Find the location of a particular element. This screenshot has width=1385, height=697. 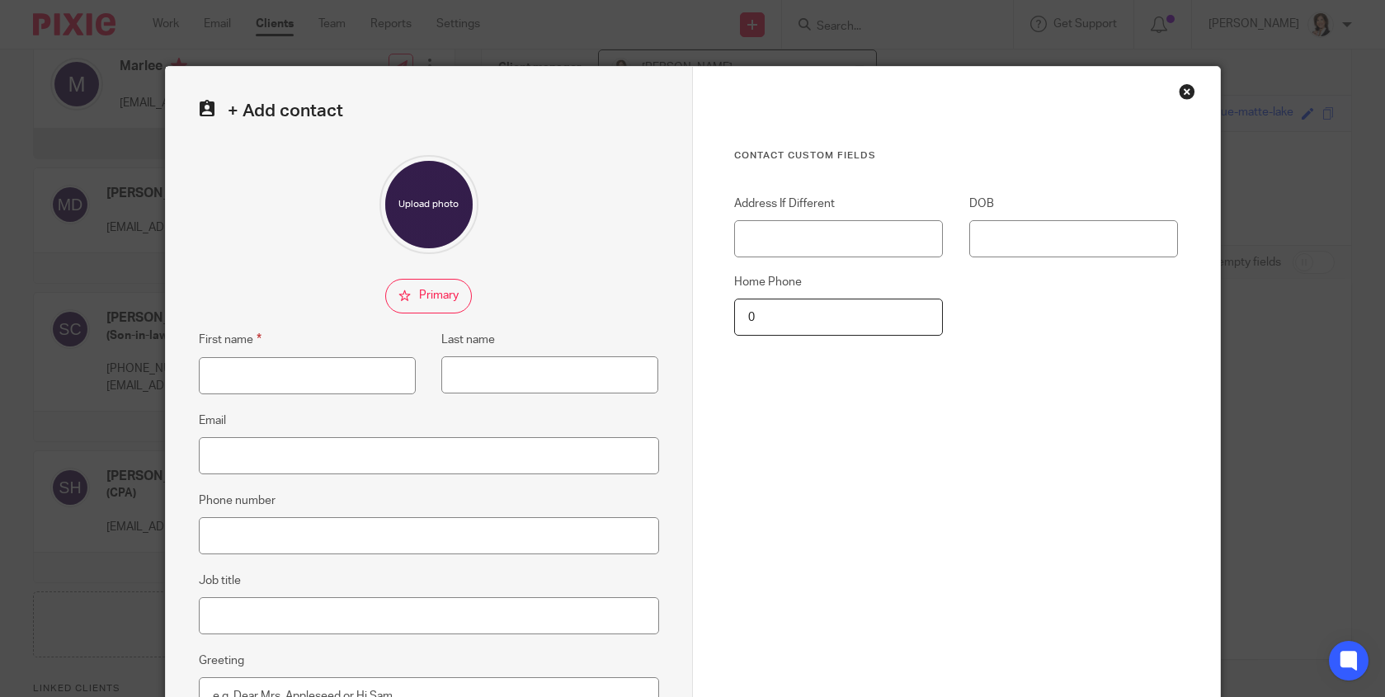

div: Close this dialog window is located at coordinates (1187, 92).